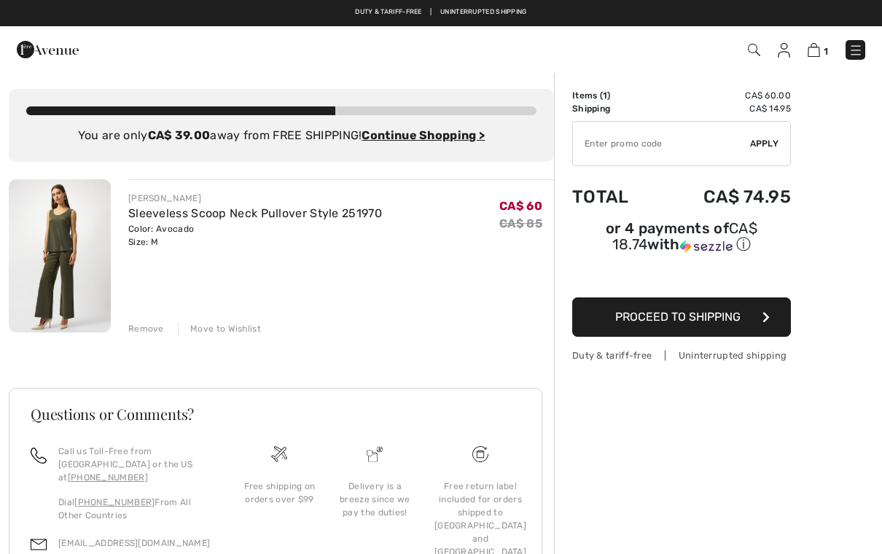  What do you see at coordinates (616, 96) in the screenshot?
I see `td: Items ( )` at bounding box center [616, 96].